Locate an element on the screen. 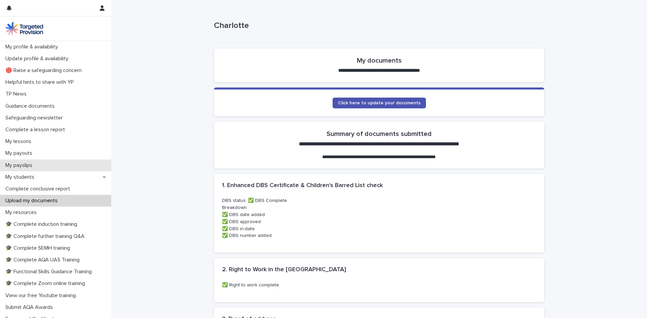  p: 🎓 Complete Zoom online training is located at coordinates (46, 284).